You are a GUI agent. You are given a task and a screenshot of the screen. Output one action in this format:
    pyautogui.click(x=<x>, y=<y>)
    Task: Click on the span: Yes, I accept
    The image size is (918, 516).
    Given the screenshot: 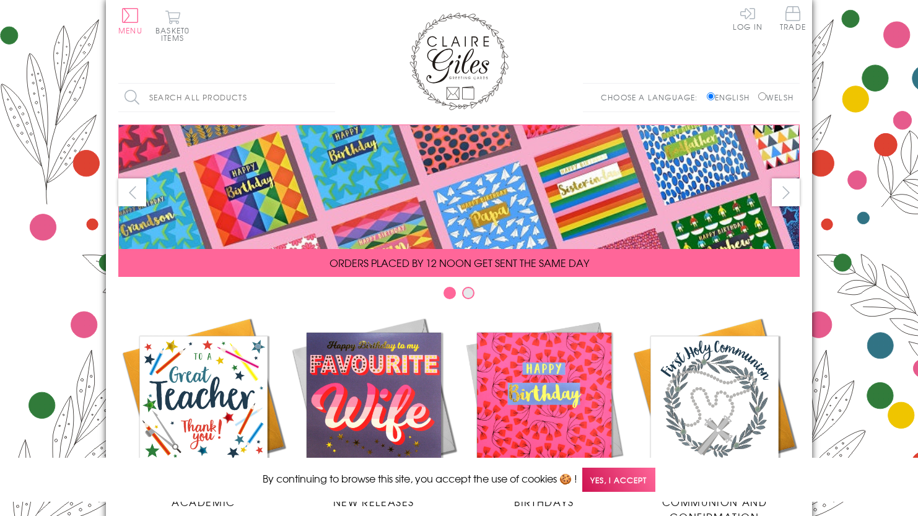 What is the action you would take?
    pyautogui.click(x=619, y=479)
    